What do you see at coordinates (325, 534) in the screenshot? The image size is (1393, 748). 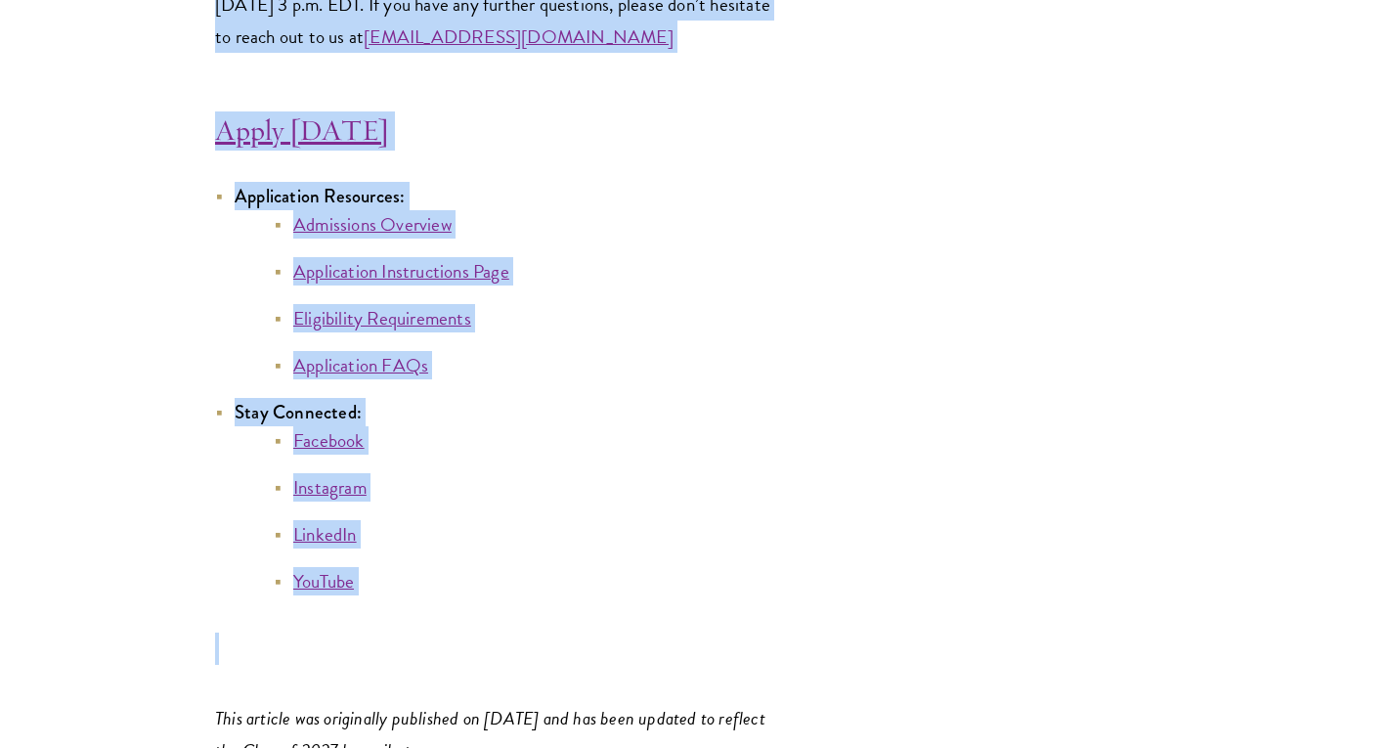 I see `a: LinkedIn` at bounding box center [325, 534].